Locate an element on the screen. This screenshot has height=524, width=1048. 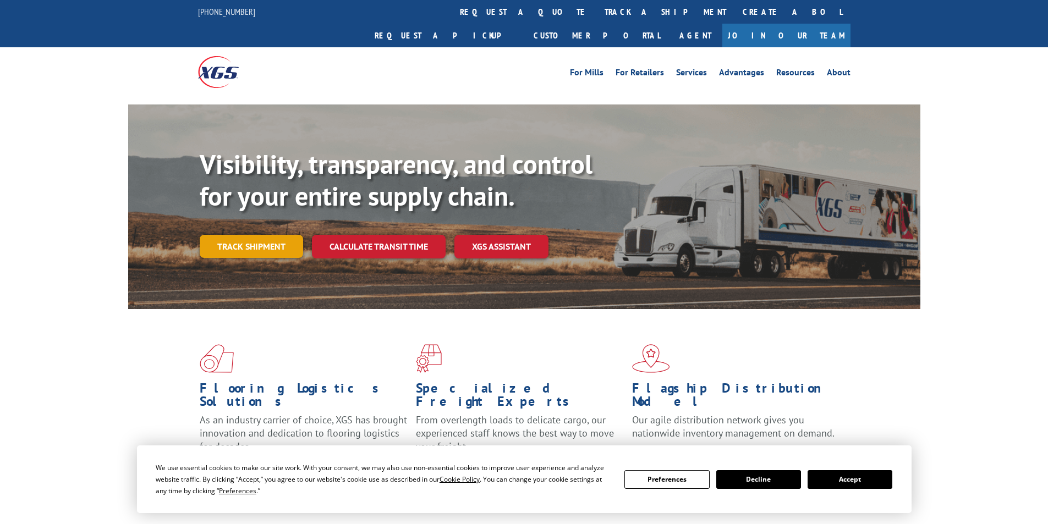
a: Join Our Team is located at coordinates (786, 35).